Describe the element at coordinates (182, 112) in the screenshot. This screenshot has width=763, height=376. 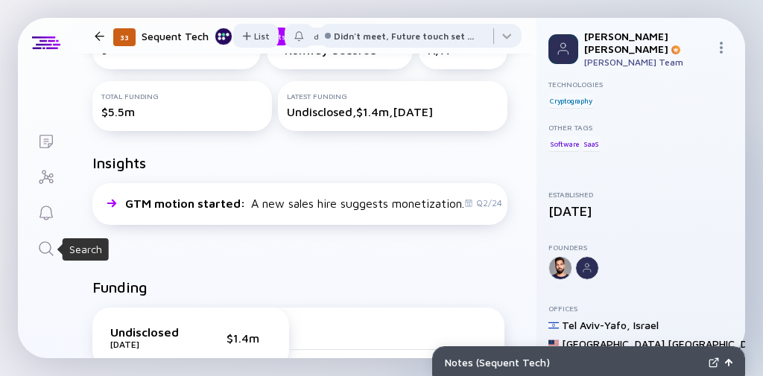
I see `div: $5.5m` at that location.